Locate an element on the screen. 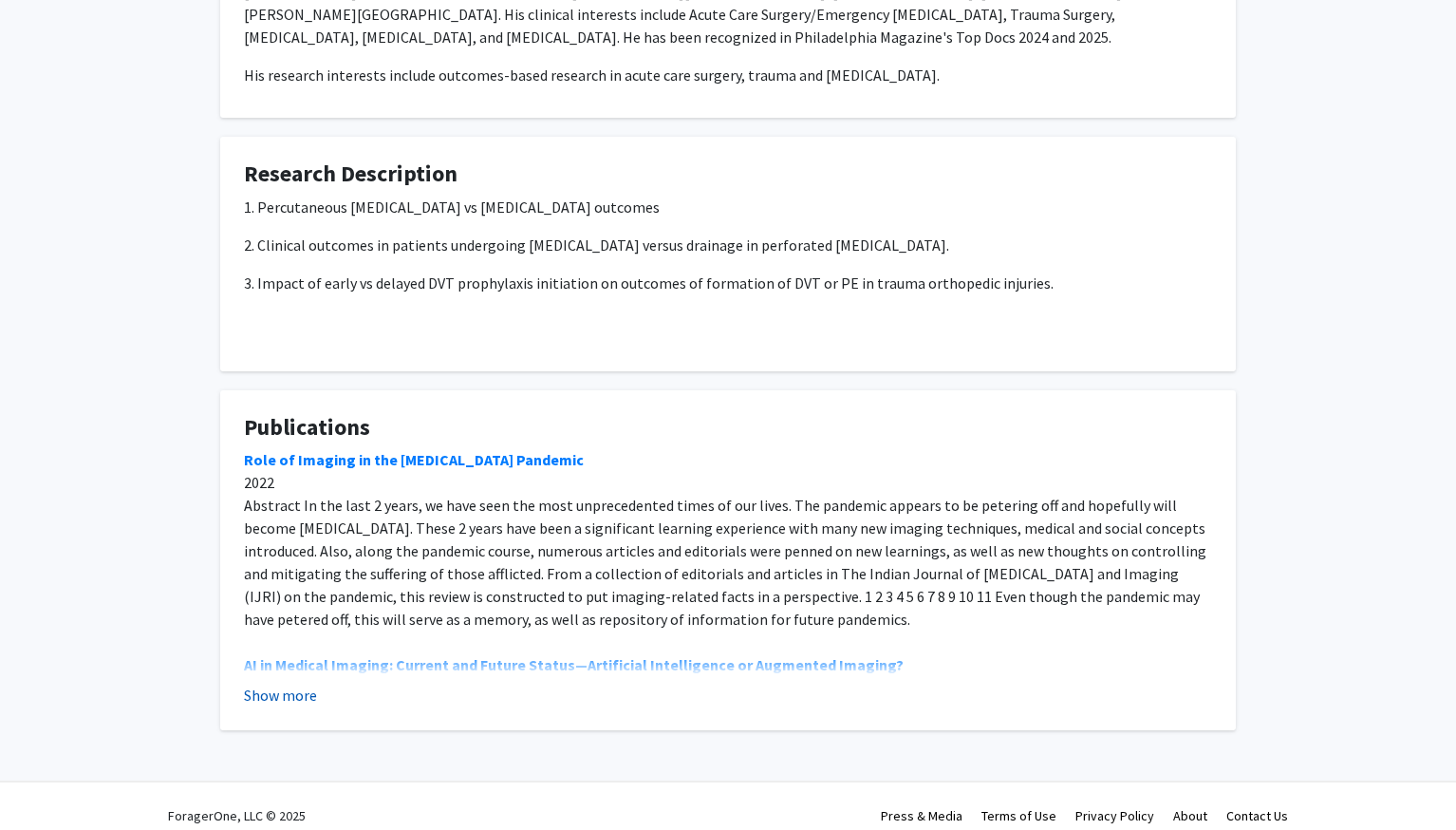 Image resolution: width=1456 pixels, height=830 pixels. a: Privacy Policy is located at coordinates (1114, 816).